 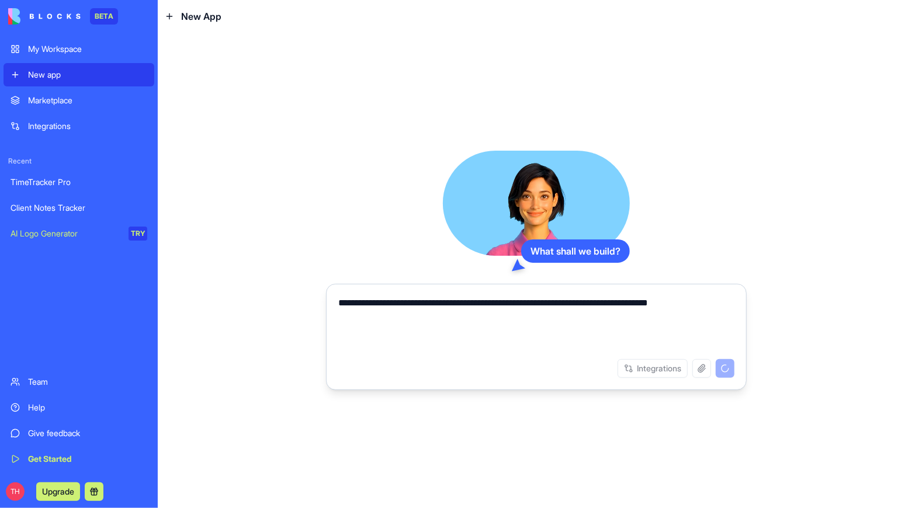 What do you see at coordinates (88, 434) in the screenshot?
I see `div: Give feedback` at bounding box center [88, 434].